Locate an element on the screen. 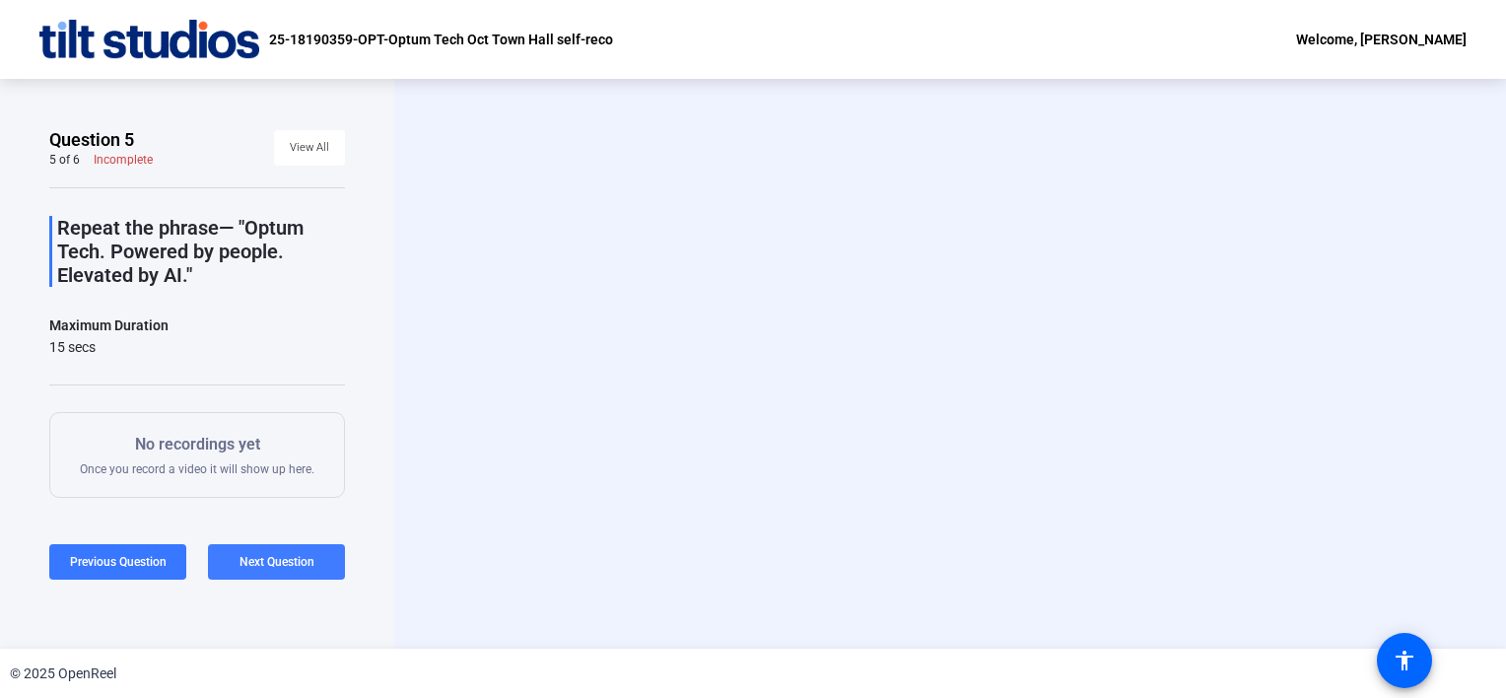 The width and height of the screenshot is (1506, 698). div: Once you record a video it will show up here. is located at coordinates (197, 454).